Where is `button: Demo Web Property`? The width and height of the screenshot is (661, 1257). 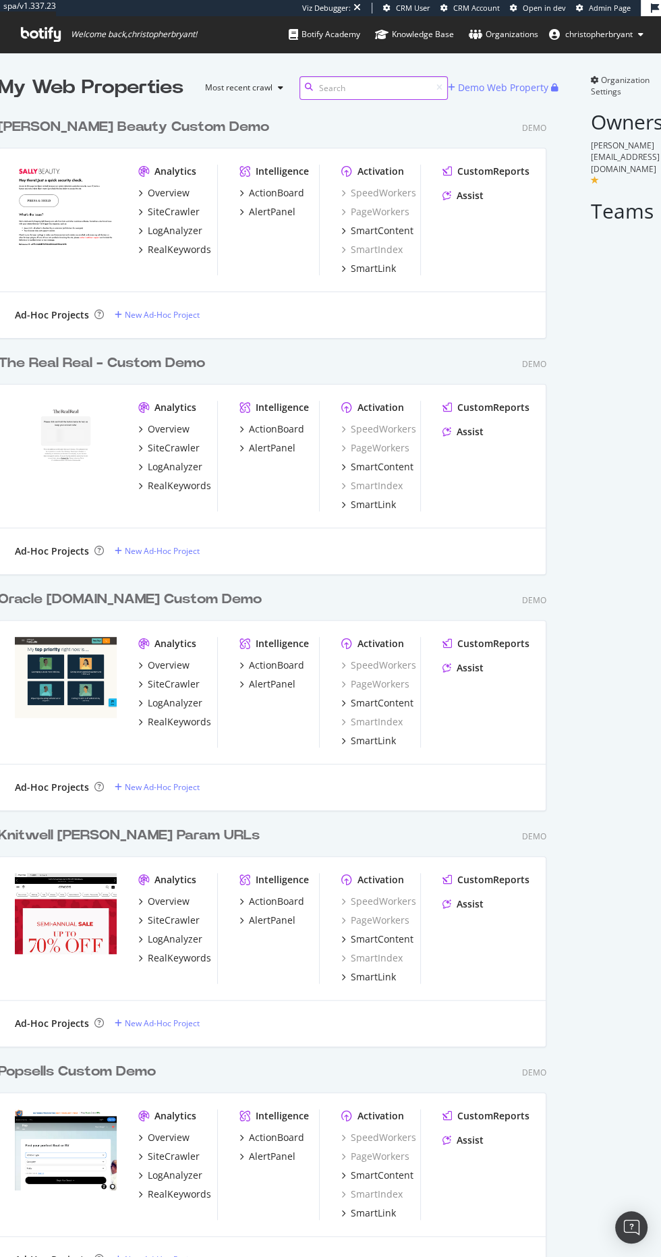 button: Demo Web Property is located at coordinates (499, 88).